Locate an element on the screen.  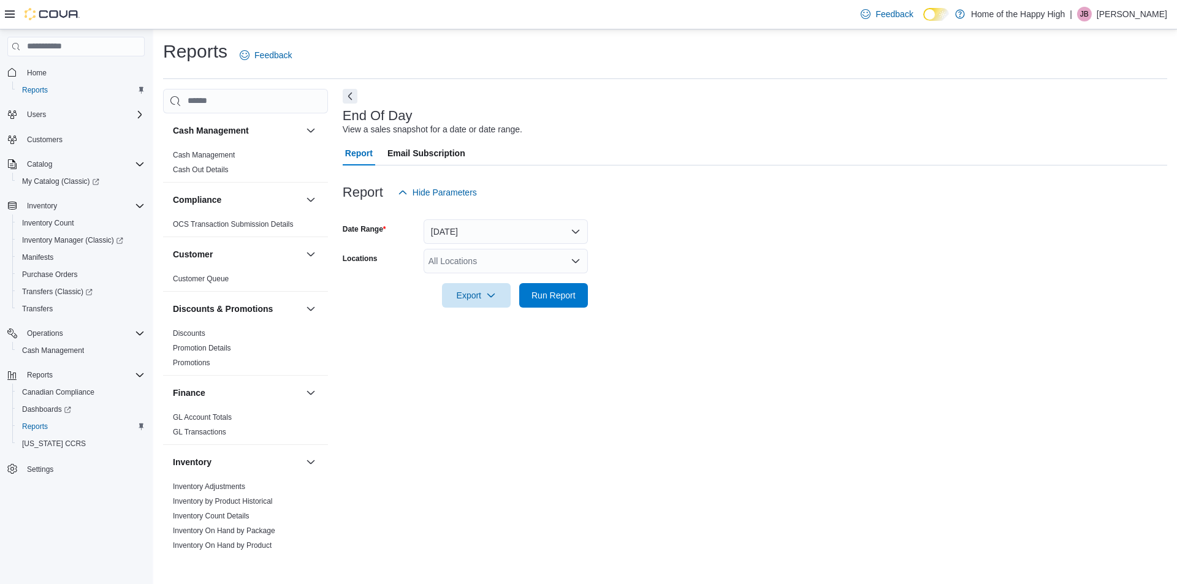
button: Next is located at coordinates (350, 96).